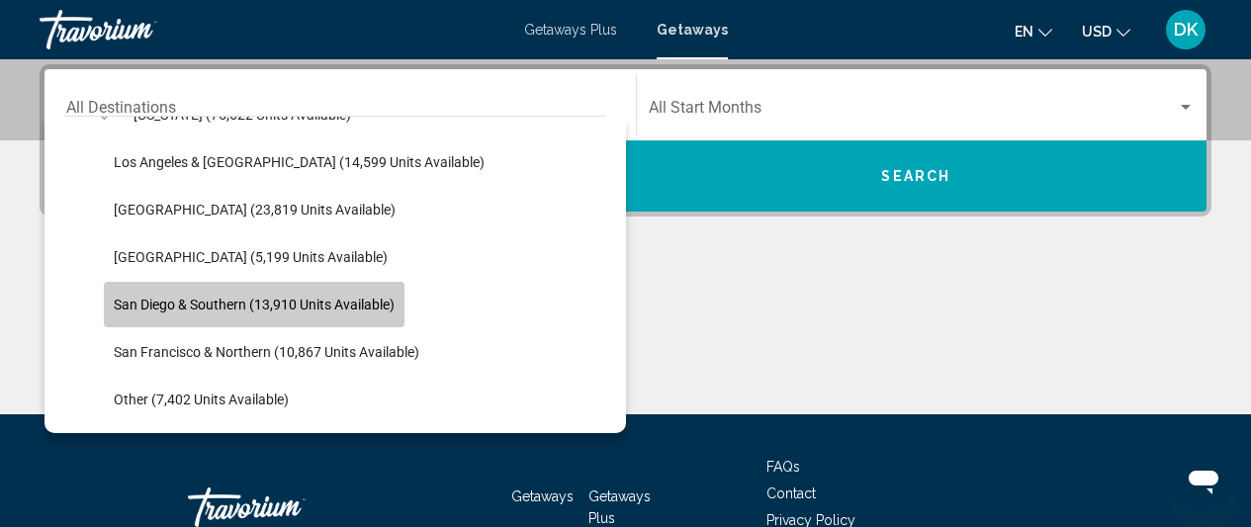  What do you see at coordinates (1186, 30) in the screenshot?
I see `span: DK` at bounding box center [1186, 30].